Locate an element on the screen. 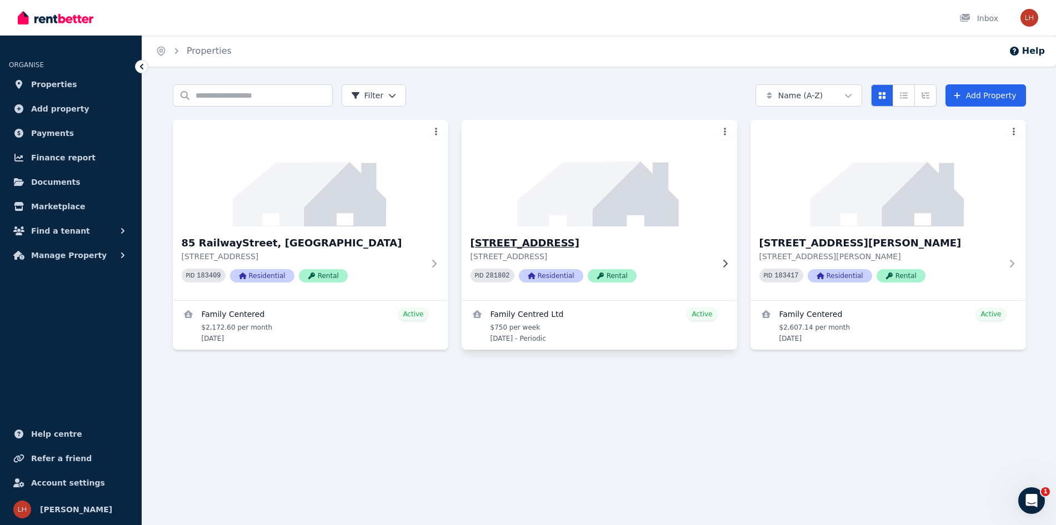 This screenshot has height=525, width=1056. span: 1 is located at coordinates (1045, 492).